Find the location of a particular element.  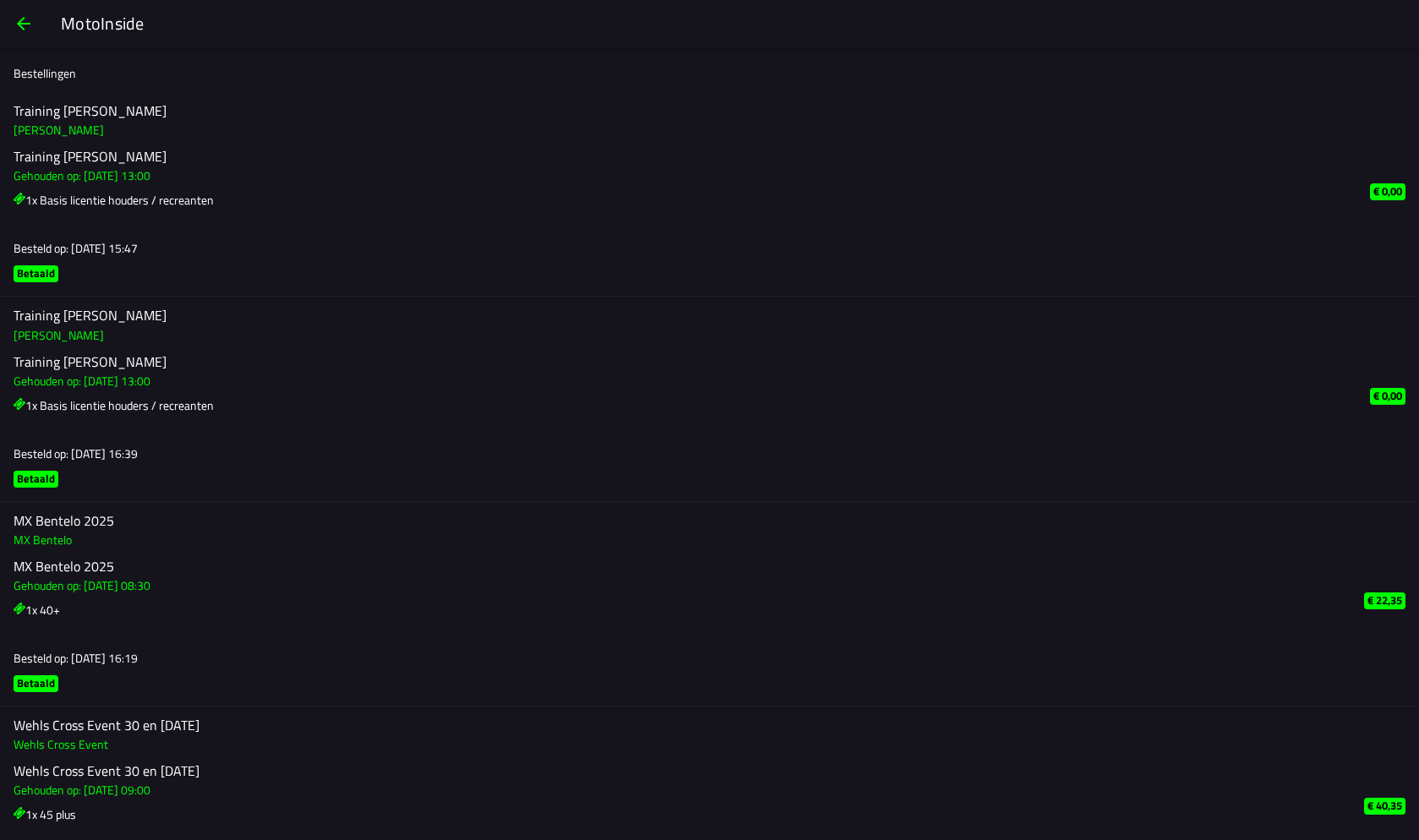

h3: 1x 40+ is located at coordinates (675, 609).